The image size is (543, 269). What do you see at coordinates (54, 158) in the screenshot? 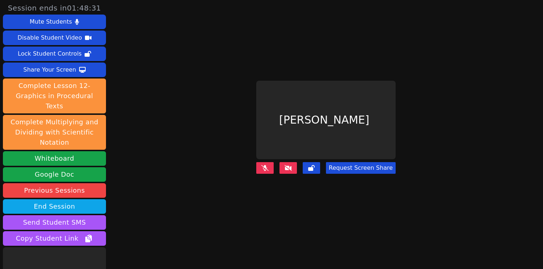
I see `button: Whiteboard` at bounding box center [54, 158].